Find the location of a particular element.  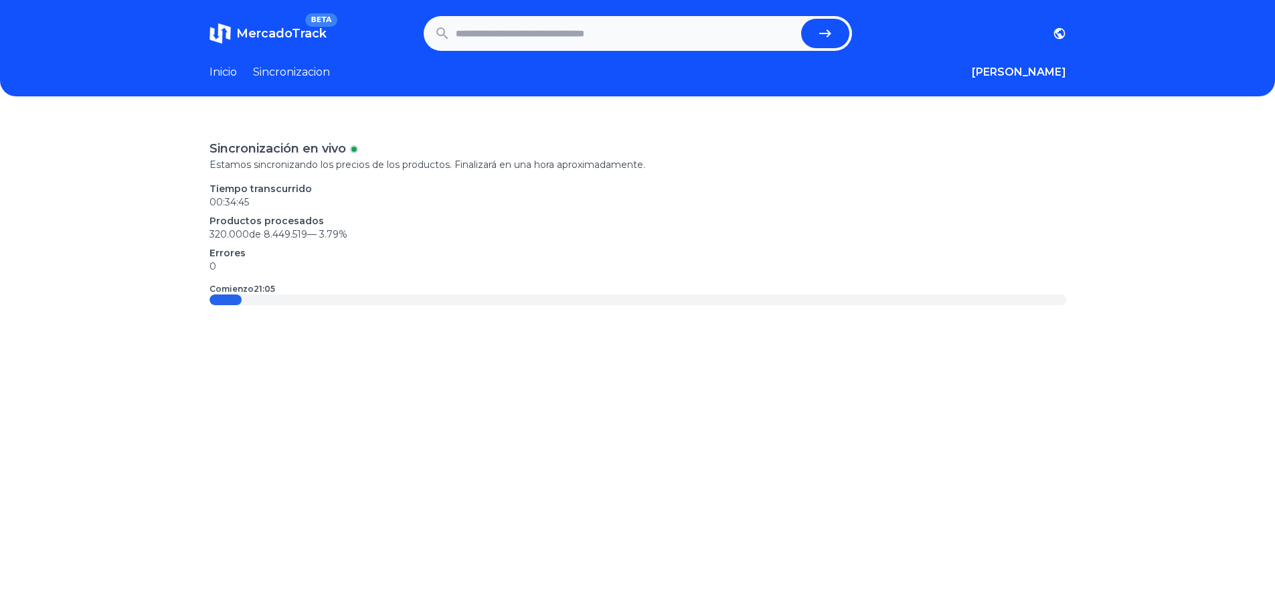

p: Estamos sincronizando los precios de los productos. Finalizará en una hora aproximadamente. is located at coordinates (638, 165).